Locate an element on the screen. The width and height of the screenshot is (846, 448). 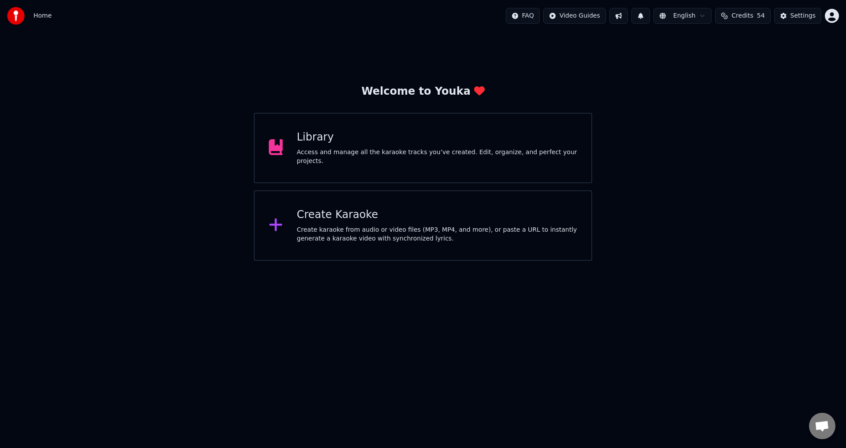
button: Credits54 is located at coordinates (742, 16).